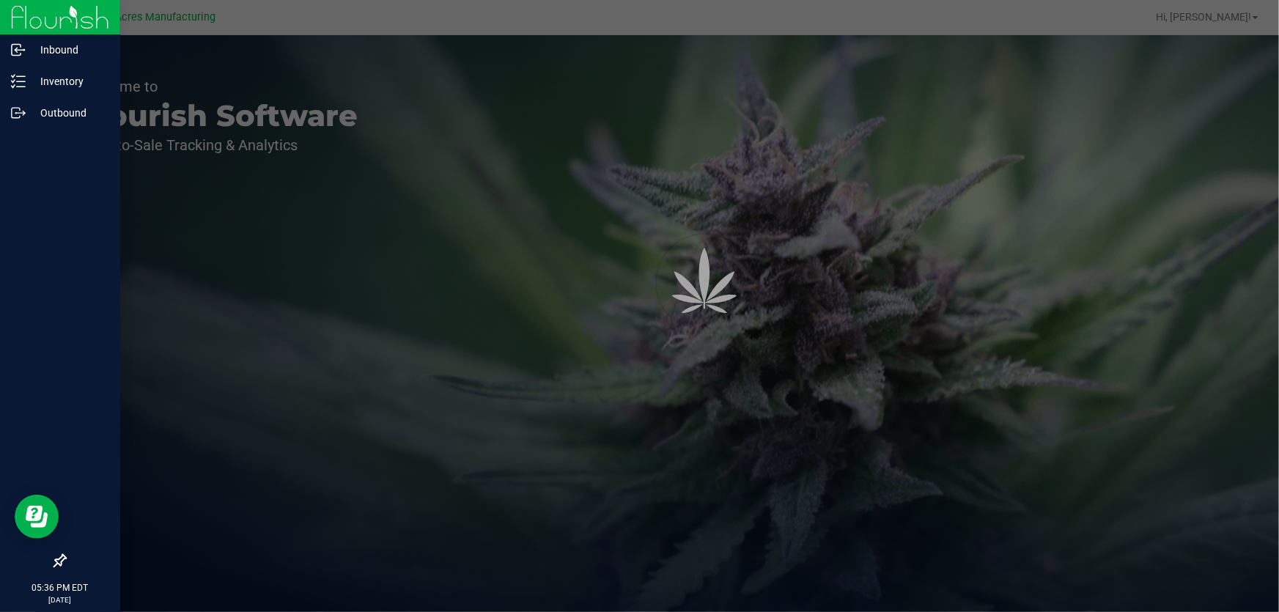 This screenshot has width=1279, height=612. What do you see at coordinates (60, 588) in the screenshot?
I see `p: 05:36 PM EDT` at bounding box center [60, 588].